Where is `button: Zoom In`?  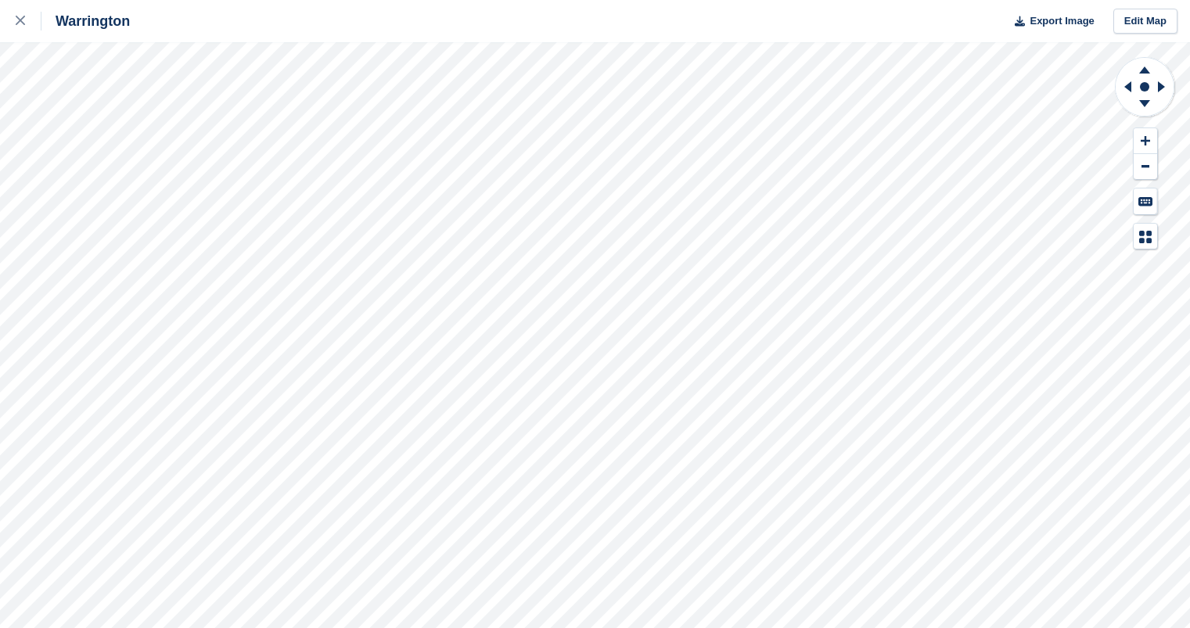 button: Zoom In is located at coordinates (1146, 141).